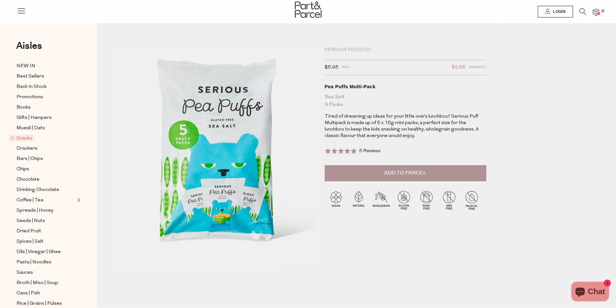 The height and width of the screenshot is (308, 616). What do you see at coordinates (78, 200) in the screenshot?
I see `button: Expand/Collapse Coffee | Tea` at bounding box center [78, 200].